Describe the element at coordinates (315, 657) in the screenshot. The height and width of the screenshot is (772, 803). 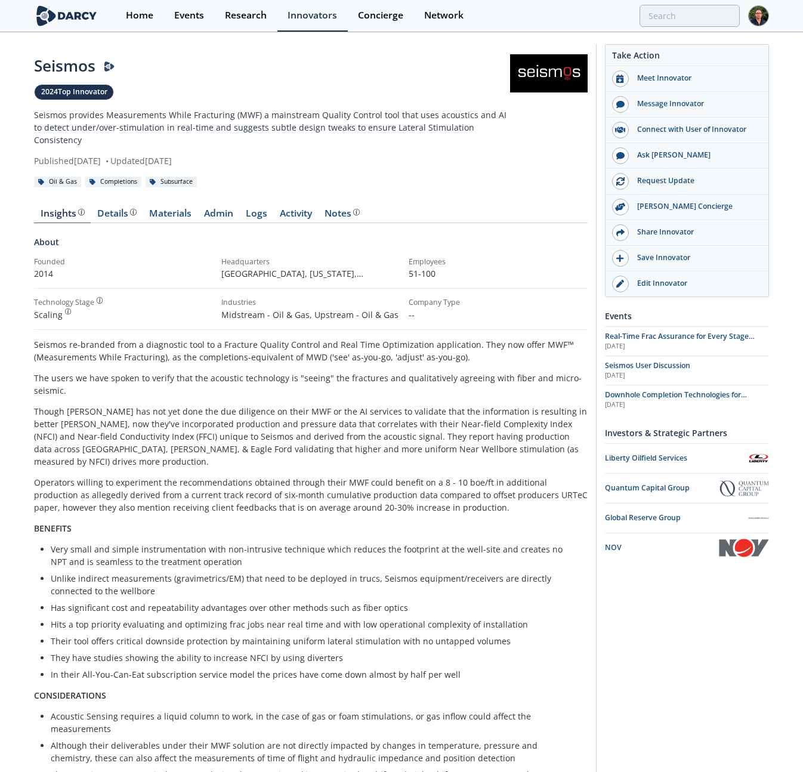
I see `li: They have studies showing the ability to increase NFCI by using diverters` at that location.